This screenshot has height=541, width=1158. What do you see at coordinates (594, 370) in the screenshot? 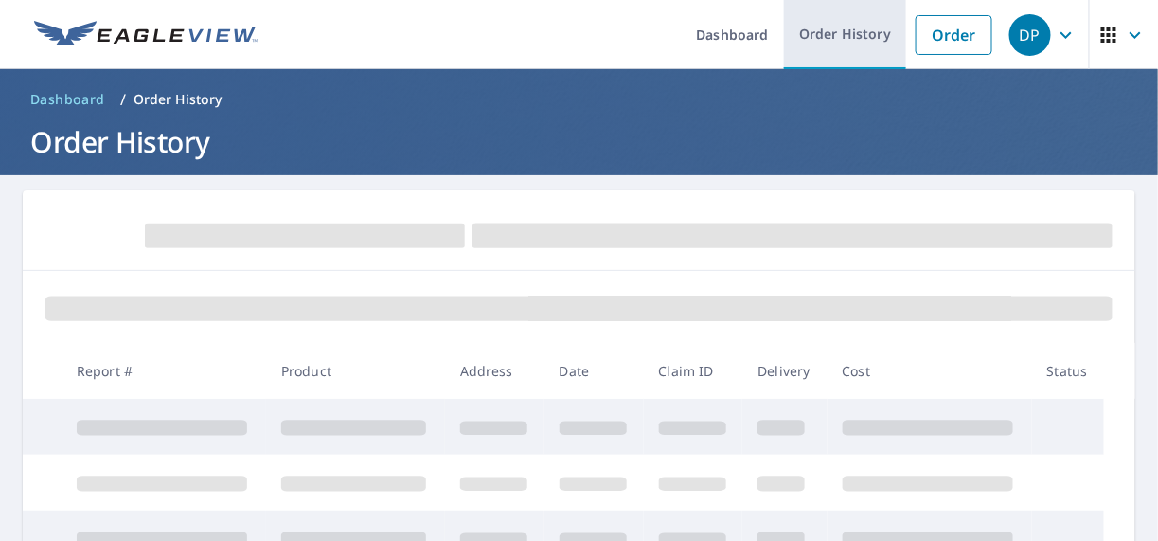
I see `th: Date` at bounding box center [594, 370].